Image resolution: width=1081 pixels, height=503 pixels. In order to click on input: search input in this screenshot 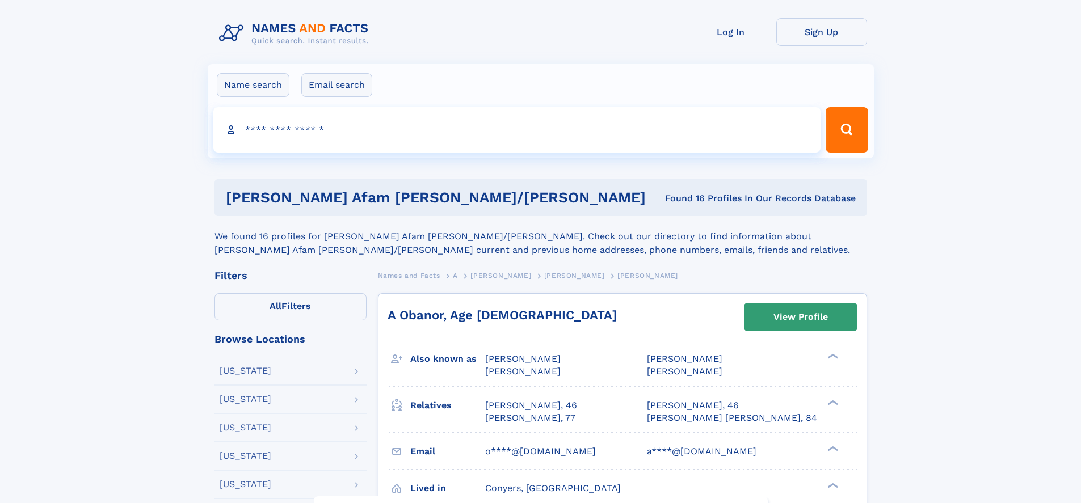, I will do `click(517, 130)`.